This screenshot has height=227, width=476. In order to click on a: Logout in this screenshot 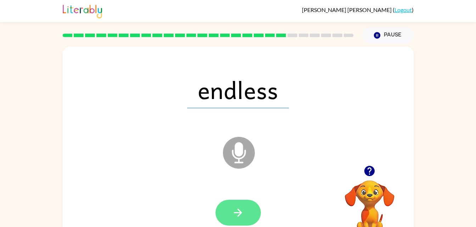, I will do `click(403, 10)`.